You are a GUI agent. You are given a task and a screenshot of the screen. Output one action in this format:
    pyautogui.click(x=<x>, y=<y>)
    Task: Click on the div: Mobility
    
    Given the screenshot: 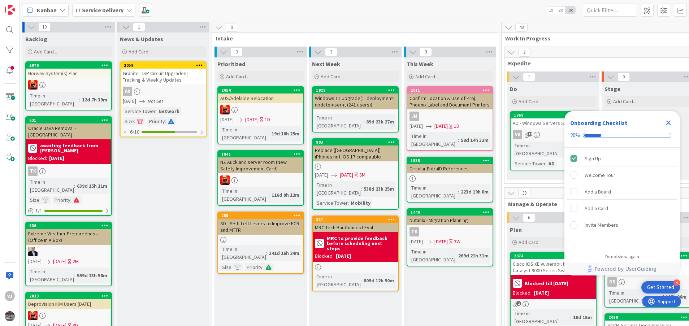 What is the action you would take?
    pyautogui.click(x=360, y=203)
    